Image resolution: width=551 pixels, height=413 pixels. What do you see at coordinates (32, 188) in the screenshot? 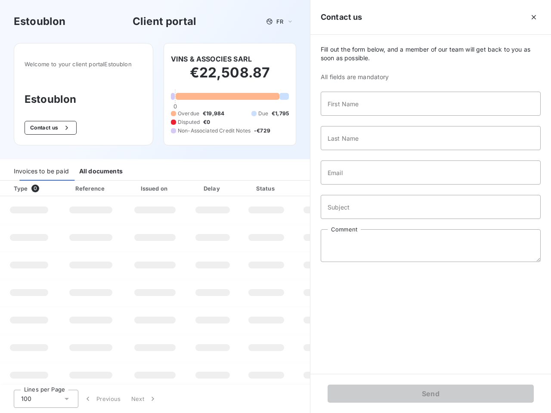
I see `div: Type` at bounding box center [32, 188].